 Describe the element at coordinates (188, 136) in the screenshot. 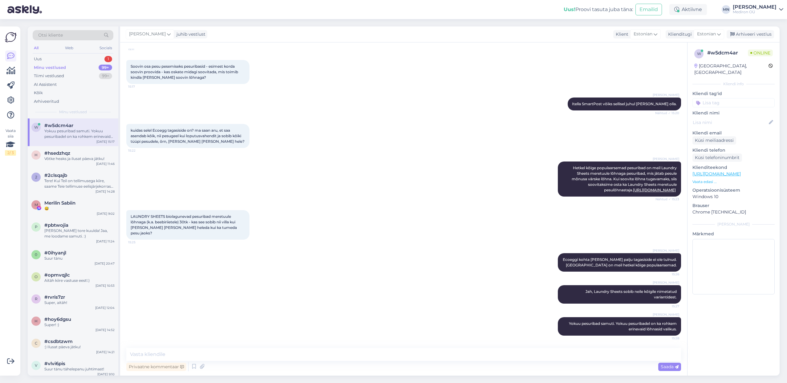

I see `span: kuidas selel Ecoegg tagasiside on? ma saan aru, et saa asendab kõik, nii pesugeel kui loputusvahe...` at that location.